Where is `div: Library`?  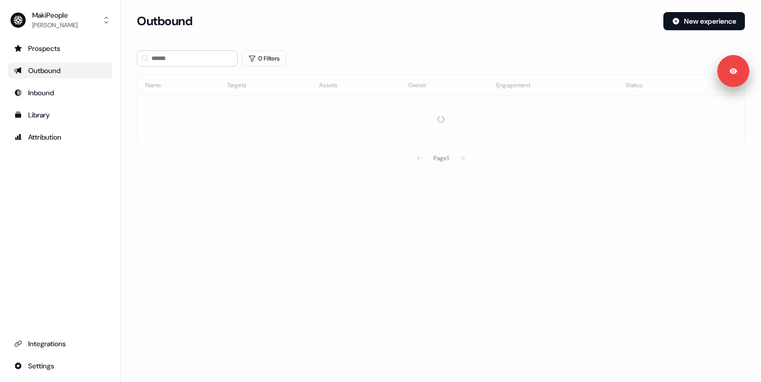
div: Library is located at coordinates (60, 115).